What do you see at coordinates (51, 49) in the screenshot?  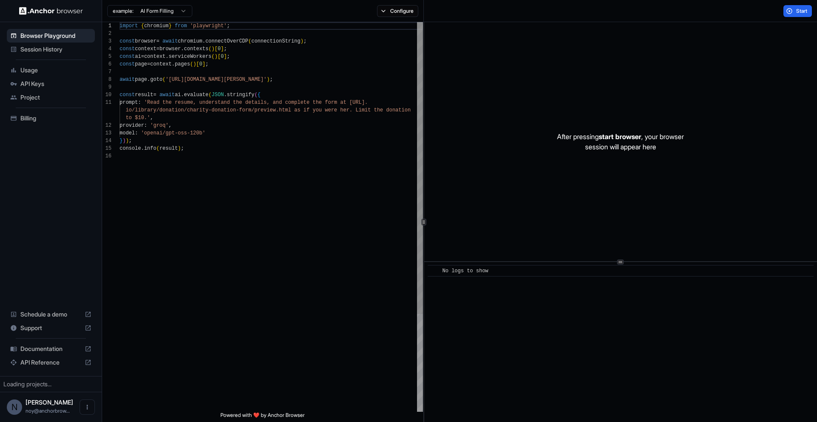 I see `div: Session History` at bounding box center [51, 49].